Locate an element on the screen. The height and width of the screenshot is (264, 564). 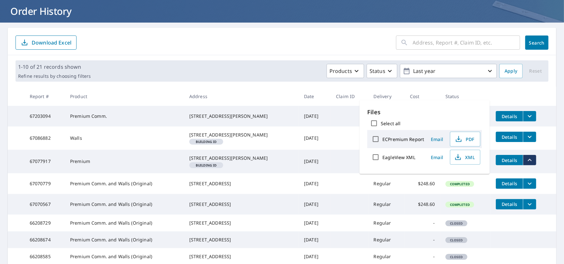
th: Report # is located at coordinates (45, 96).